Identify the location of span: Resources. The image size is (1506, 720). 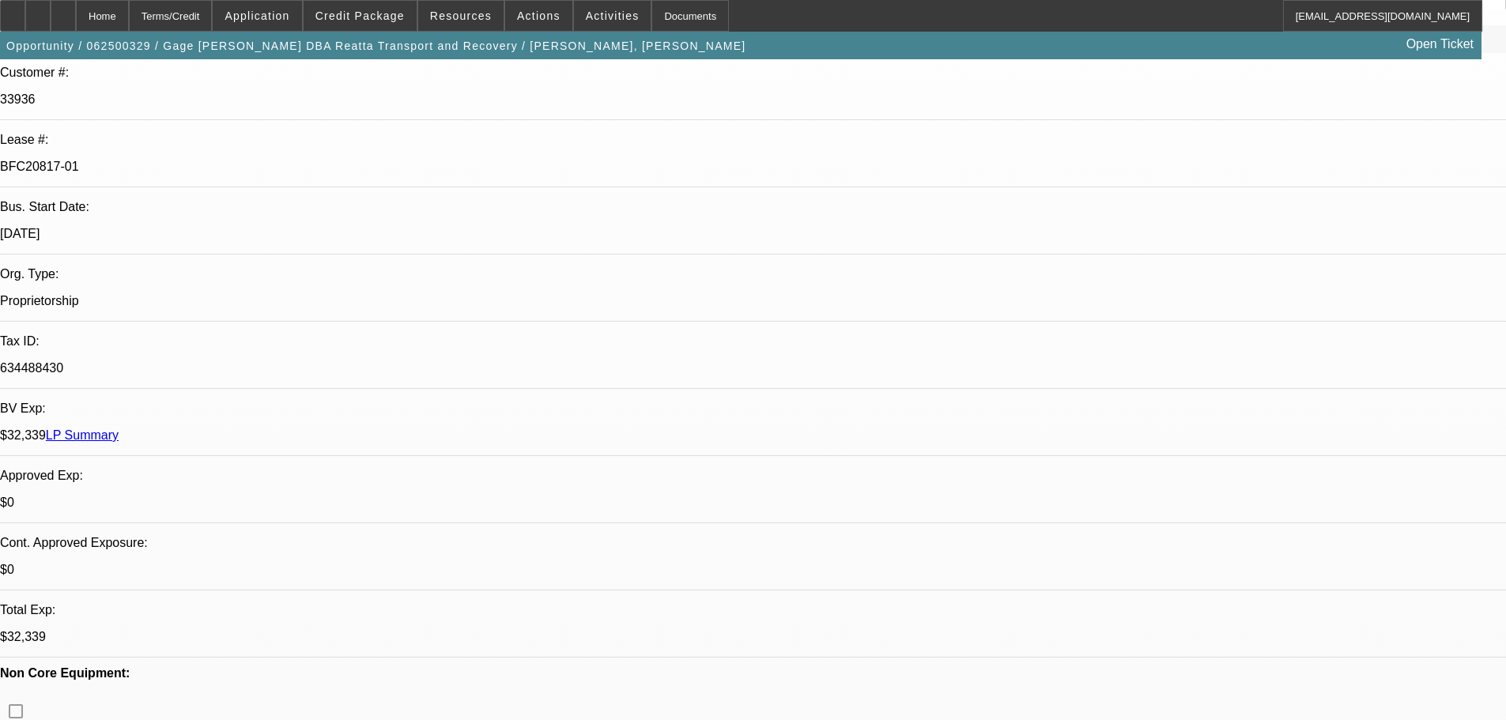
(461, 16).